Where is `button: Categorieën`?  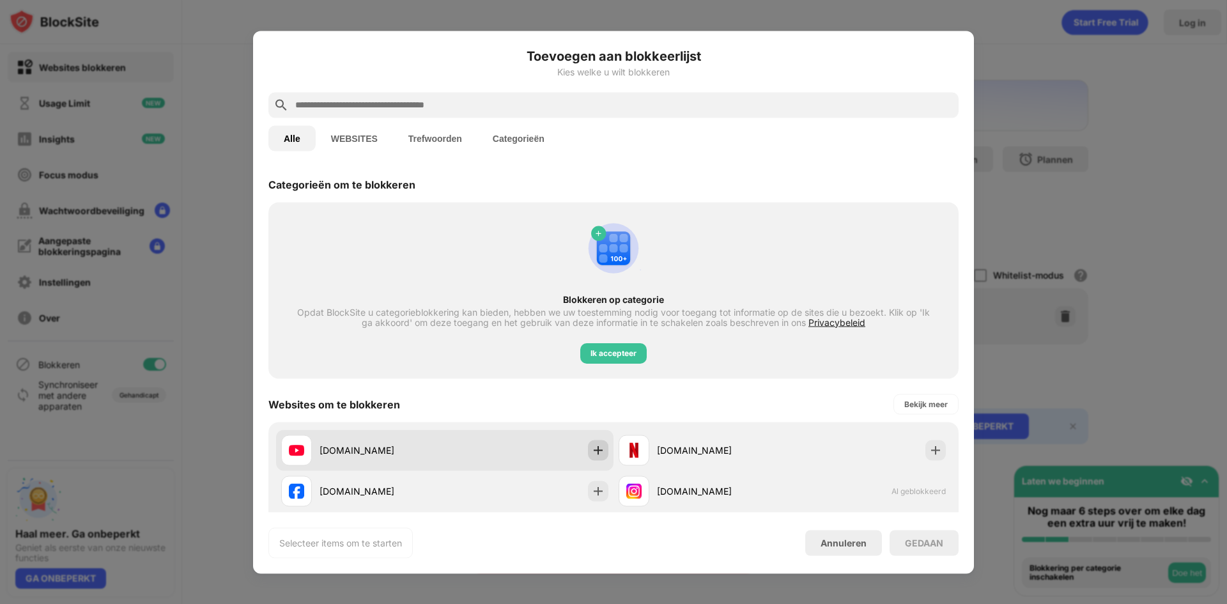
button: Categorieën is located at coordinates (518, 138).